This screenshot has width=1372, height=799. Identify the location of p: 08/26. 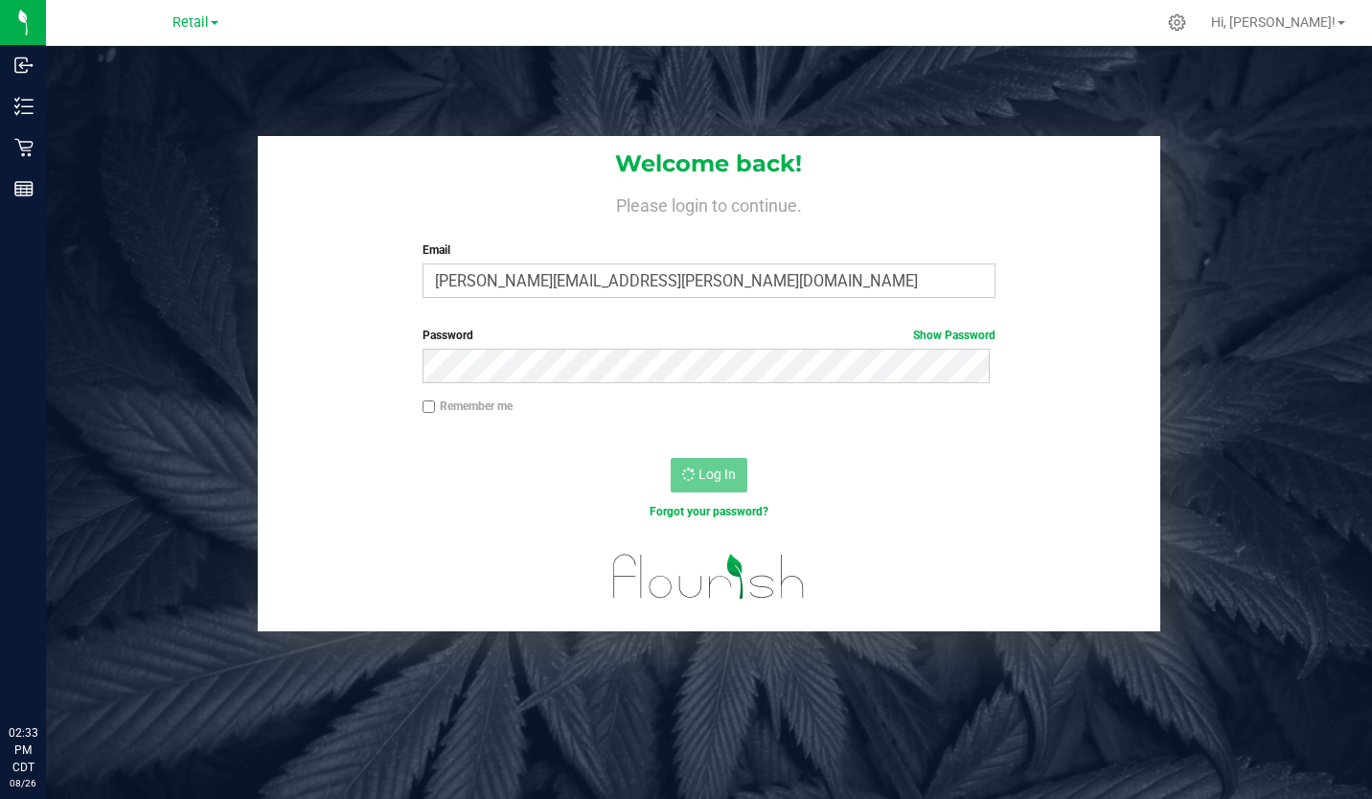
(23, 783).